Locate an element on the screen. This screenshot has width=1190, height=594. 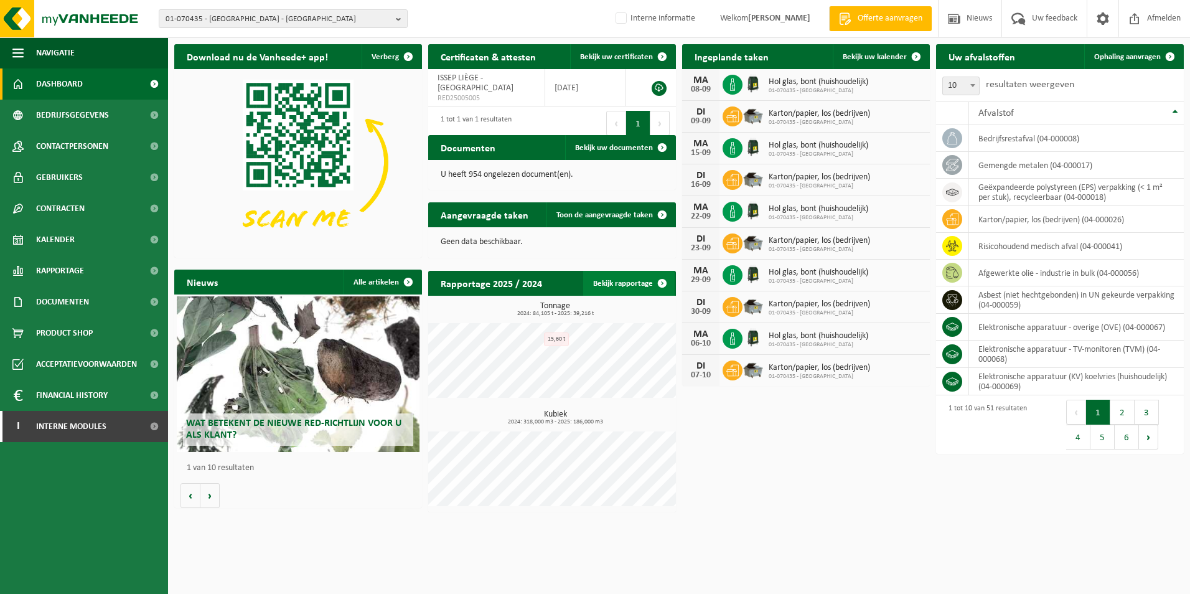
div: 15-09 is located at coordinates (701, 153).